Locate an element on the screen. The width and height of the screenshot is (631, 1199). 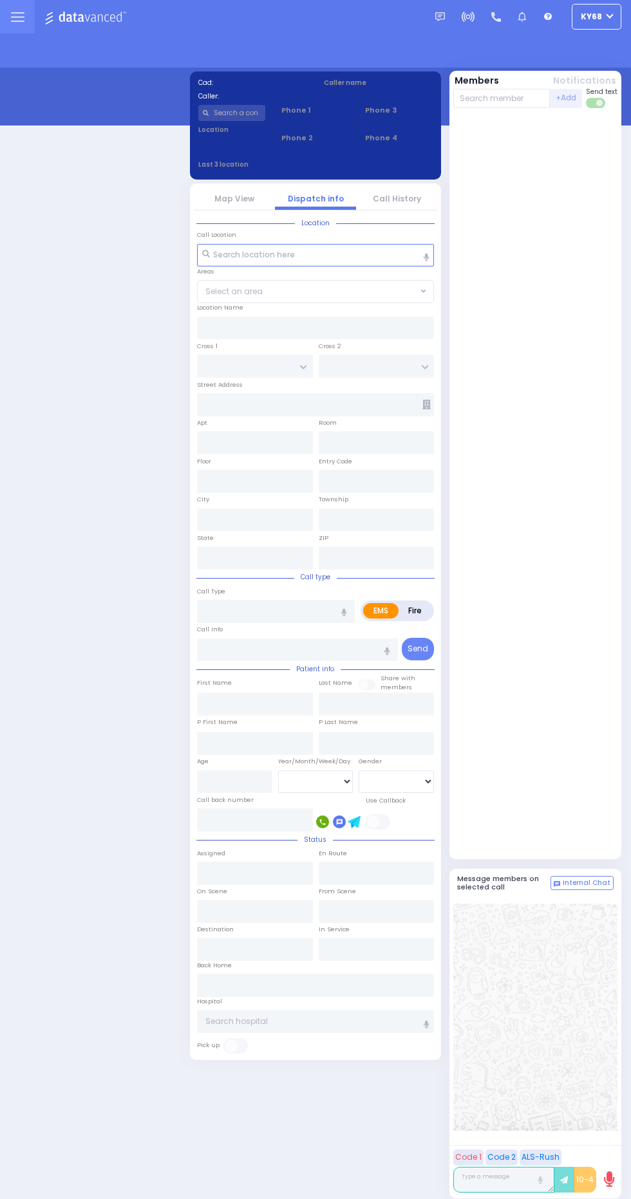
label: Call Type is located at coordinates (211, 591).